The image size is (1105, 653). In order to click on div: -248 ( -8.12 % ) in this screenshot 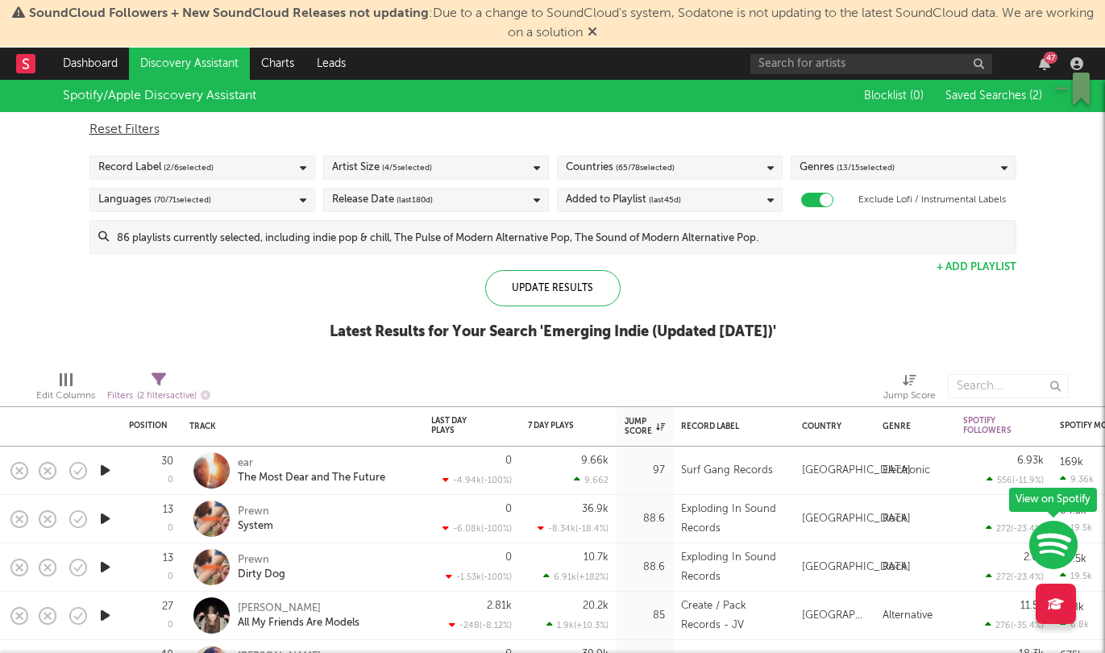, I will do `click(480, 625)`.